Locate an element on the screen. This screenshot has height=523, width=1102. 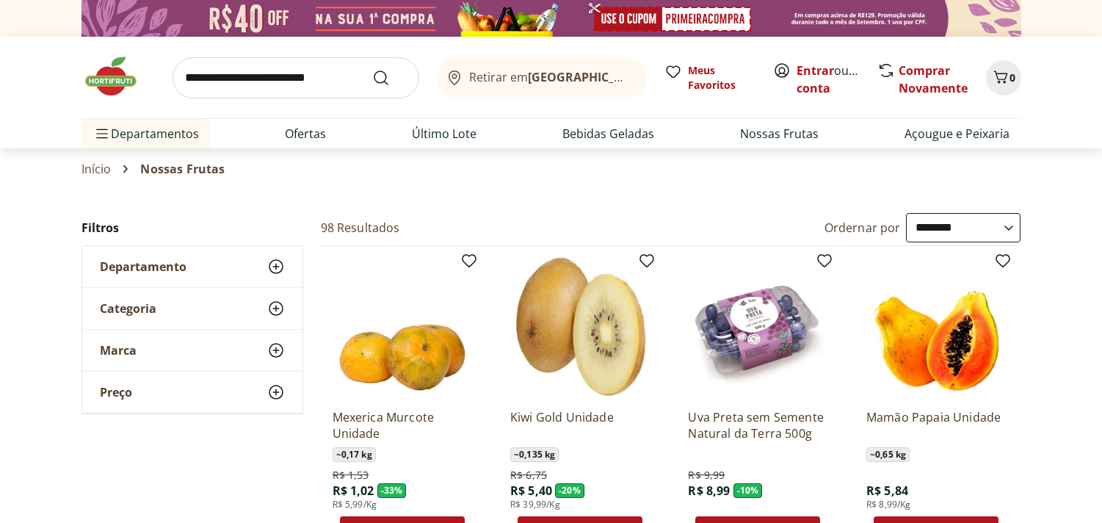
span: R$ 5,84 is located at coordinates (887, 491).